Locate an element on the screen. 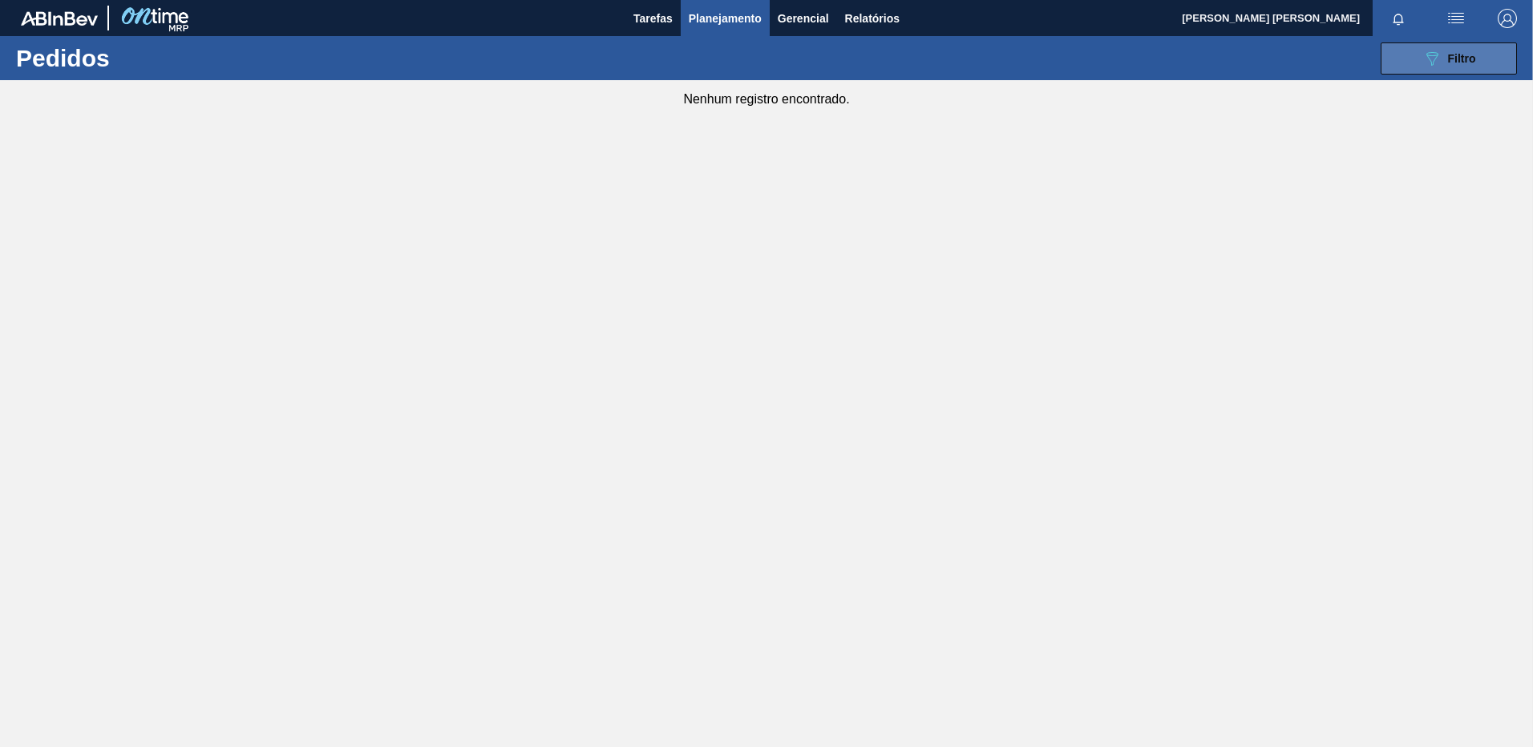 The height and width of the screenshot is (747, 1533). span: Tarefas is located at coordinates (653, 18).